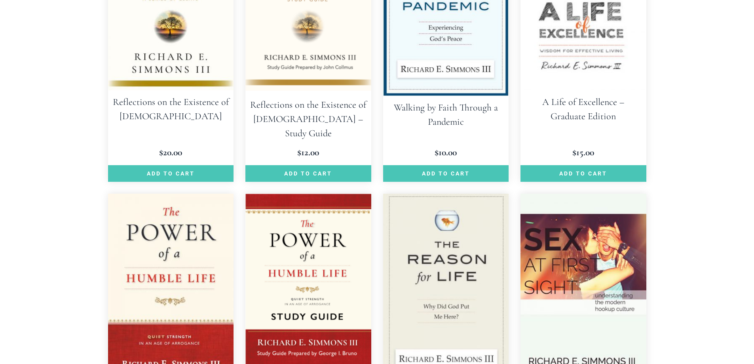 The image size is (754, 364). I want to click on bdi: 15.00, so click(583, 152).